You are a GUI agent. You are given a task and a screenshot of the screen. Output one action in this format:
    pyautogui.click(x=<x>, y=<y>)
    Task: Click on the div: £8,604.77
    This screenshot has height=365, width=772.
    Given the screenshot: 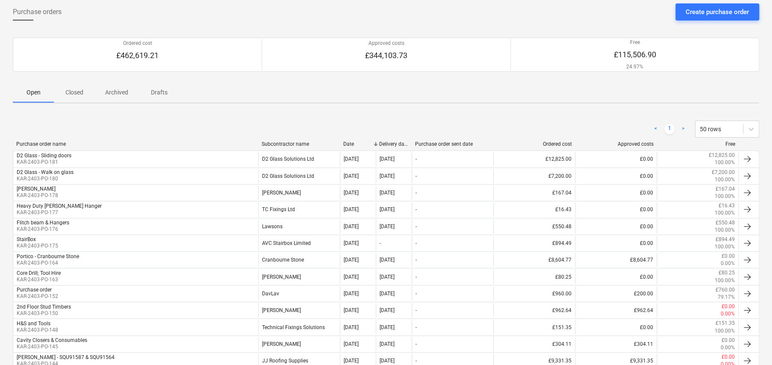 What is the action you would take?
    pyautogui.click(x=534, y=260)
    